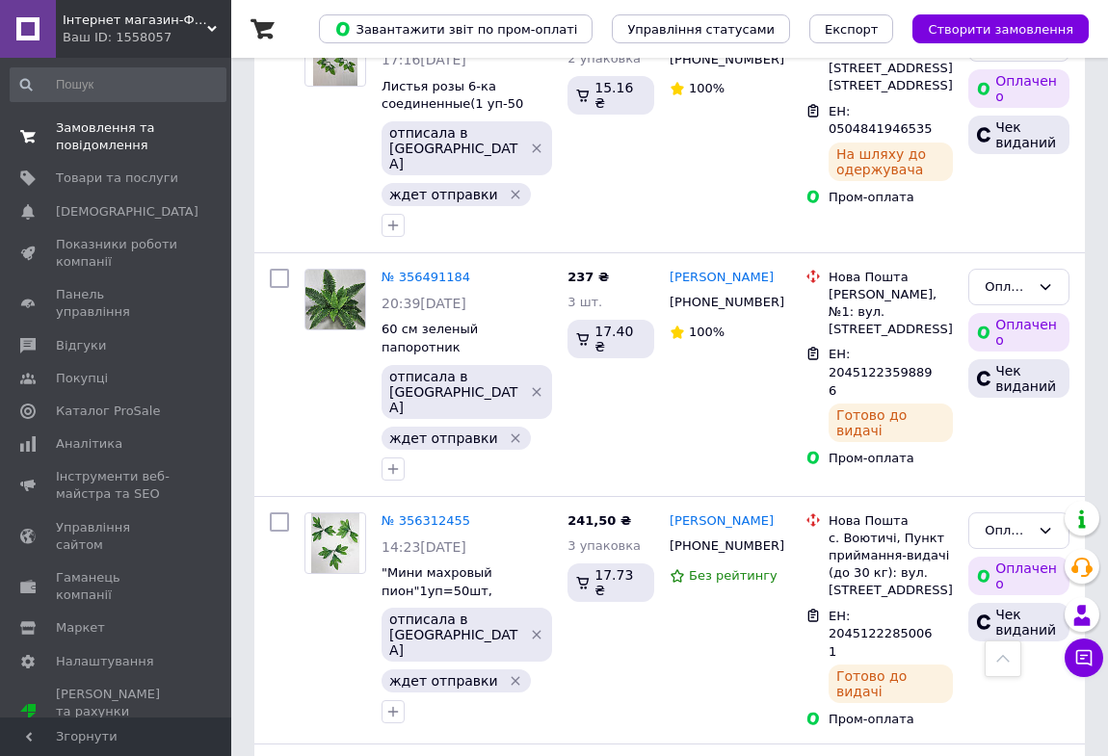 This screenshot has width=1108, height=756. Describe the element at coordinates (852, 29) in the screenshot. I see `span: Експорт` at that location.